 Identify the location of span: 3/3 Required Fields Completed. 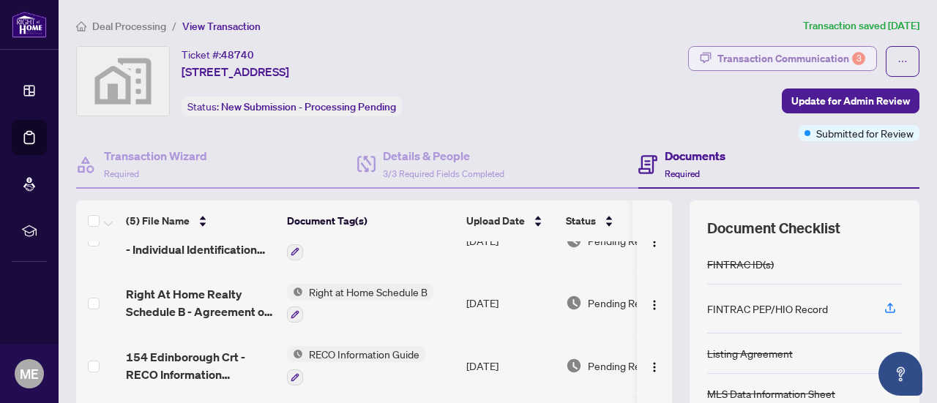
(444, 174).